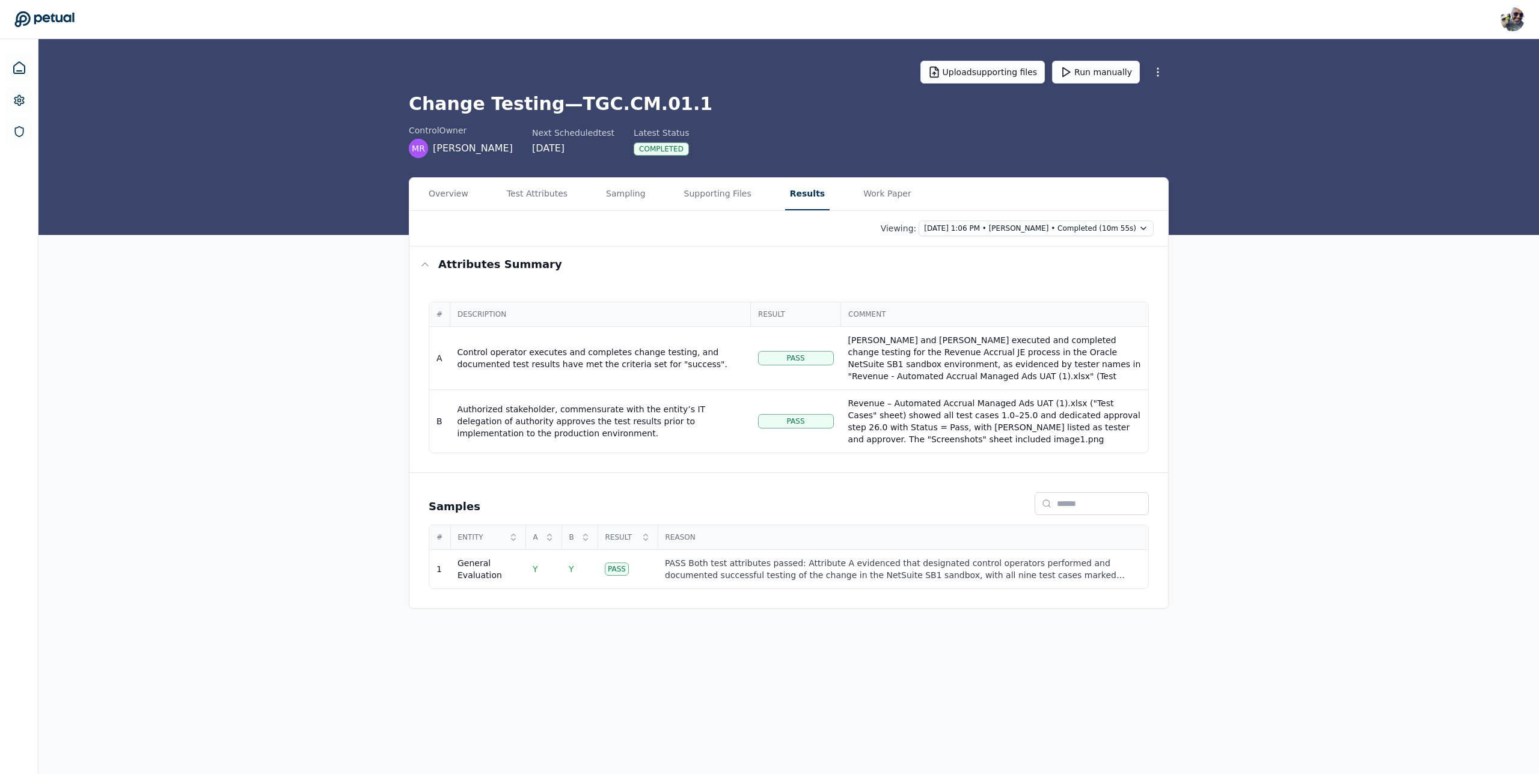  I want to click on button: Test Attributes, so click(537, 194).